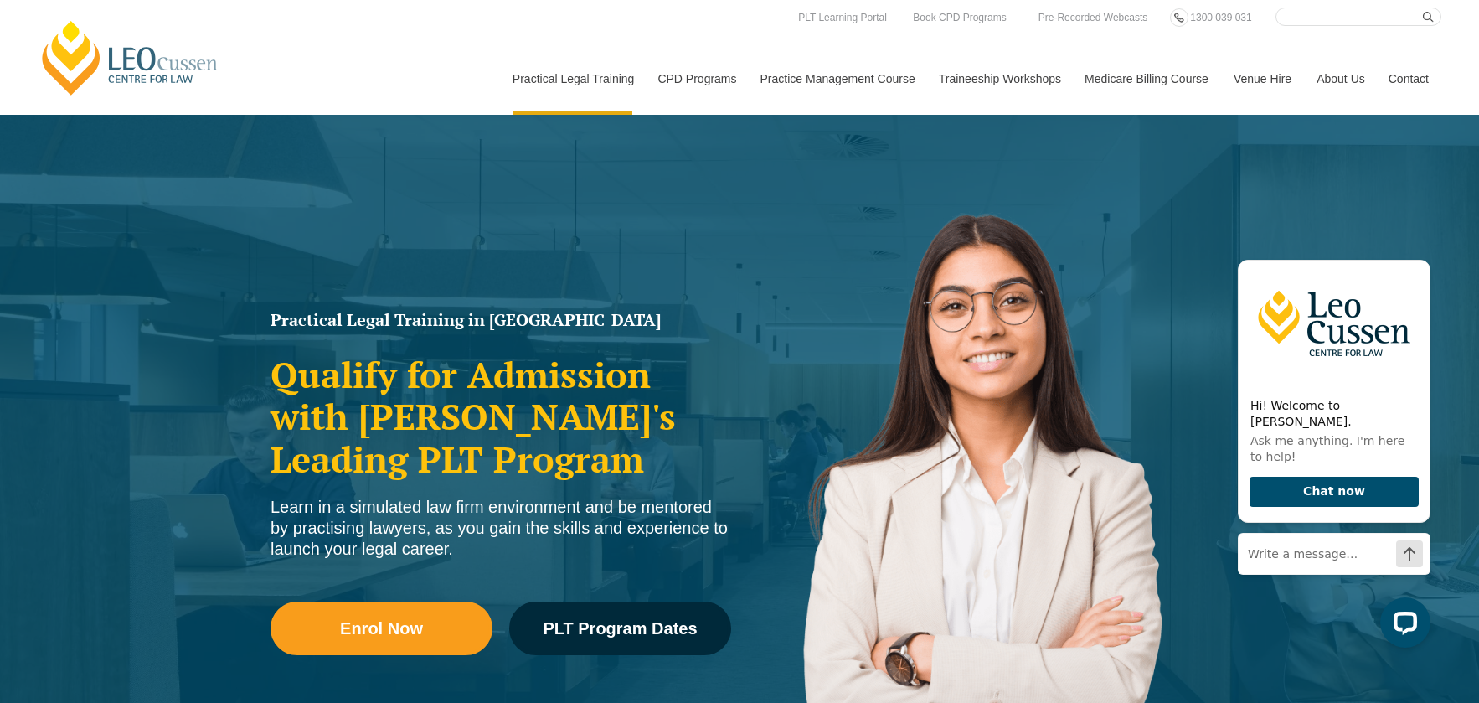 This screenshot has width=1479, height=703. I want to click on a: Medicare Billing Course, so click(1147, 79).